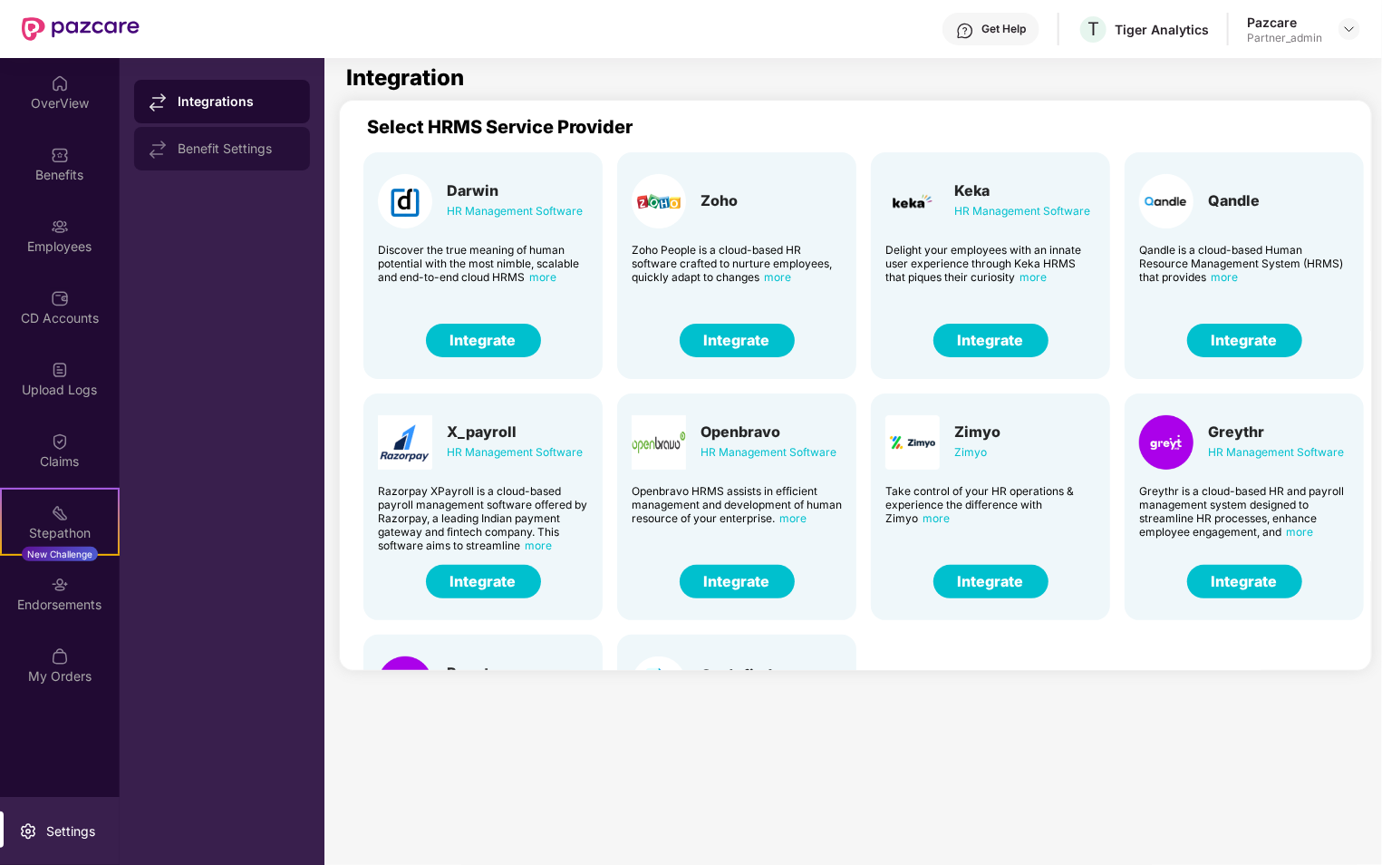  Describe the element at coordinates (480, 673) in the screenshot. I see `div: Repute` at that location.